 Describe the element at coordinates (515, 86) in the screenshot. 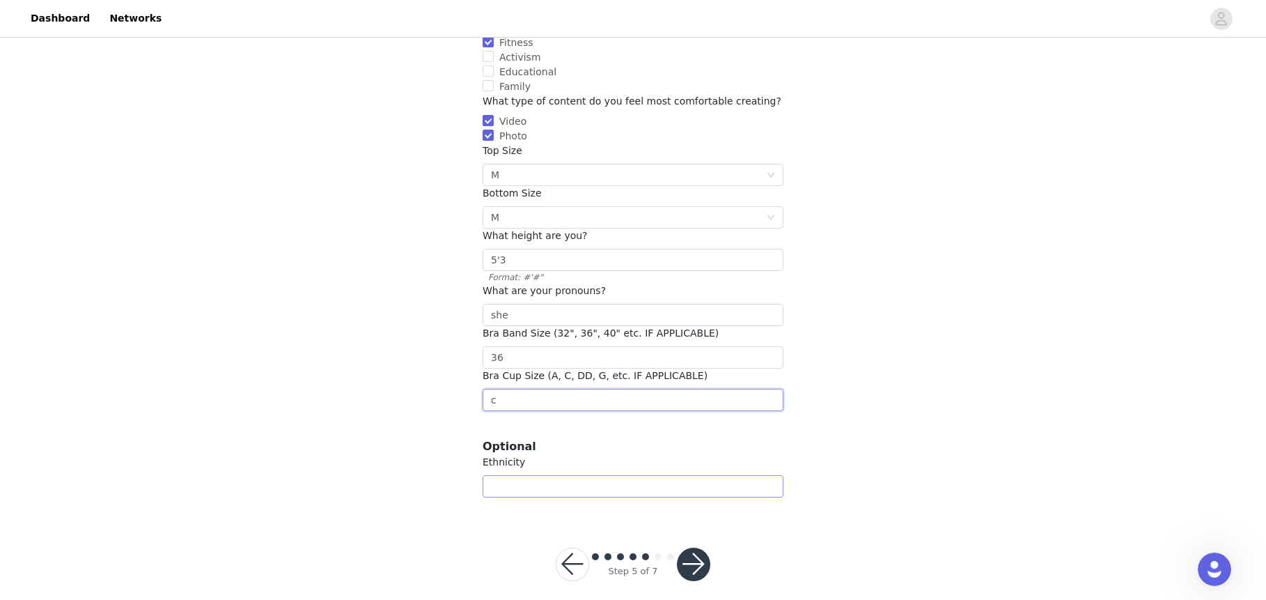

I see `span: Family` at that location.